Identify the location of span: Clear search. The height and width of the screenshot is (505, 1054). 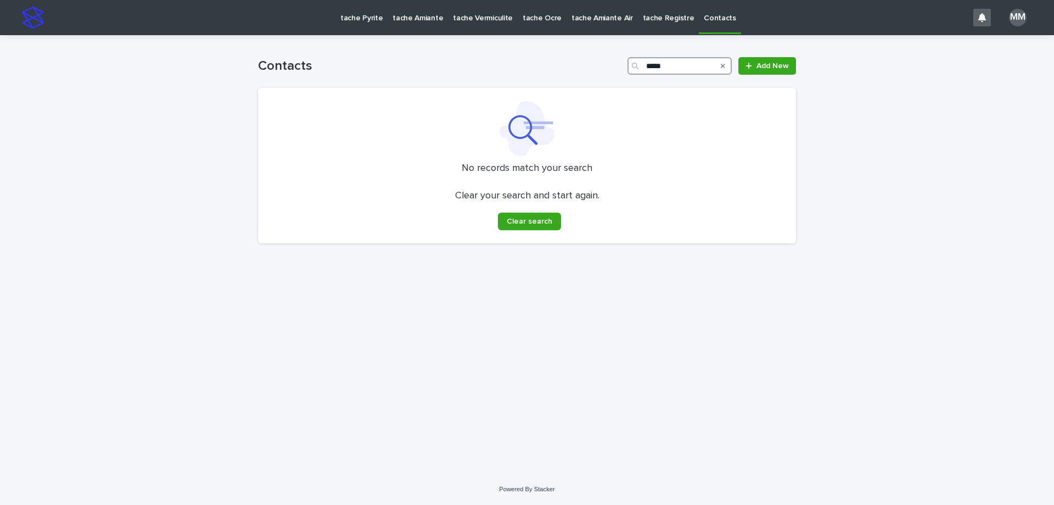
(529, 221).